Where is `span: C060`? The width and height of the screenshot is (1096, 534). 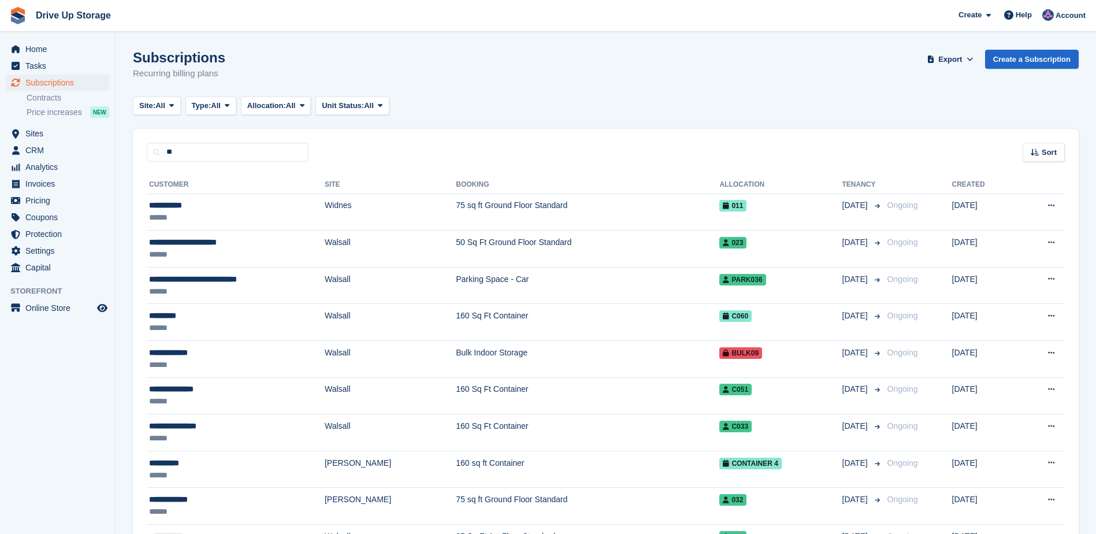 span: C060 is located at coordinates (735, 316).